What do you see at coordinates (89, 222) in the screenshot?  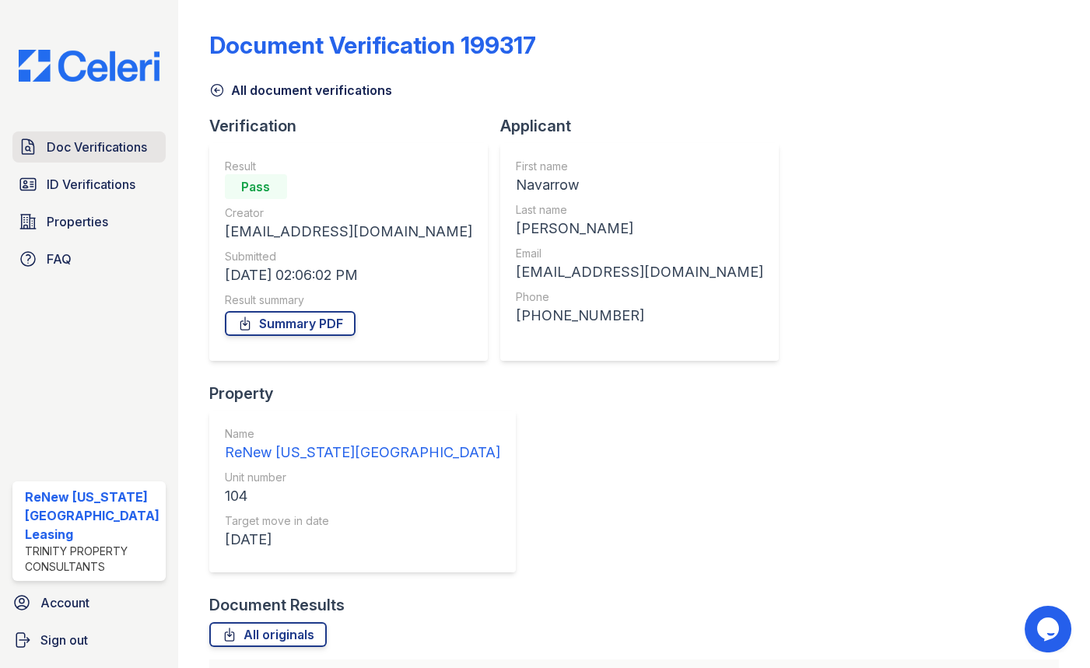 I see `a: Properties` at bounding box center [89, 222].